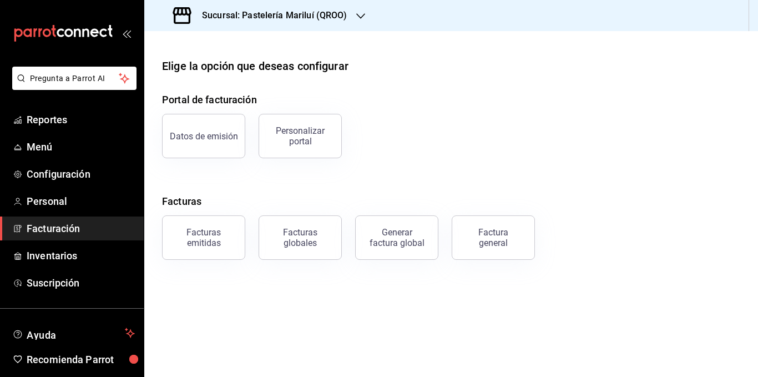 The image size is (758, 377). Describe the element at coordinates (72, 86) in the screenshot. I see `a: Pregunta a Parrot AI` at that location.